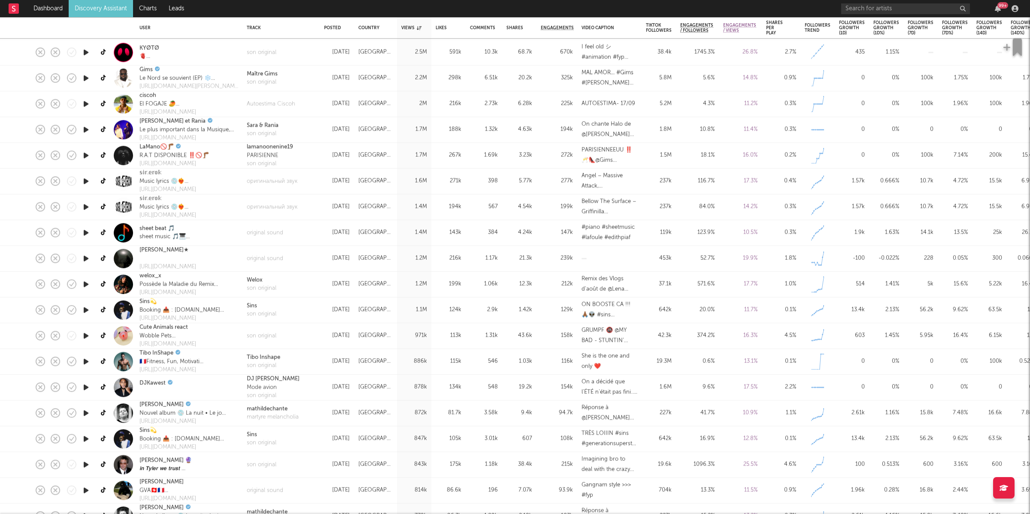  What do you see at coordinates (741, 233) in the screenshot?
I see `div: 10.5 %` at bounding box center [741, 233].